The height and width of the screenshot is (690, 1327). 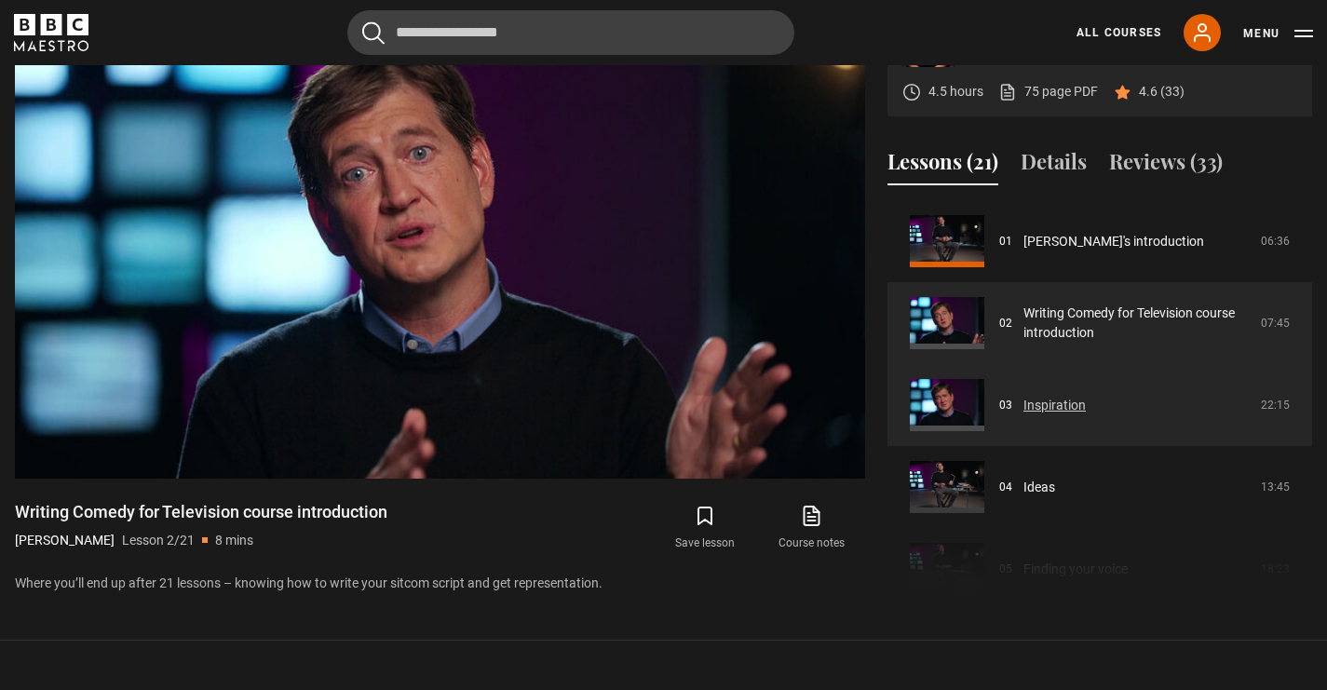 I want to click on button: Reviews (33), so click(x=1166, y=166).